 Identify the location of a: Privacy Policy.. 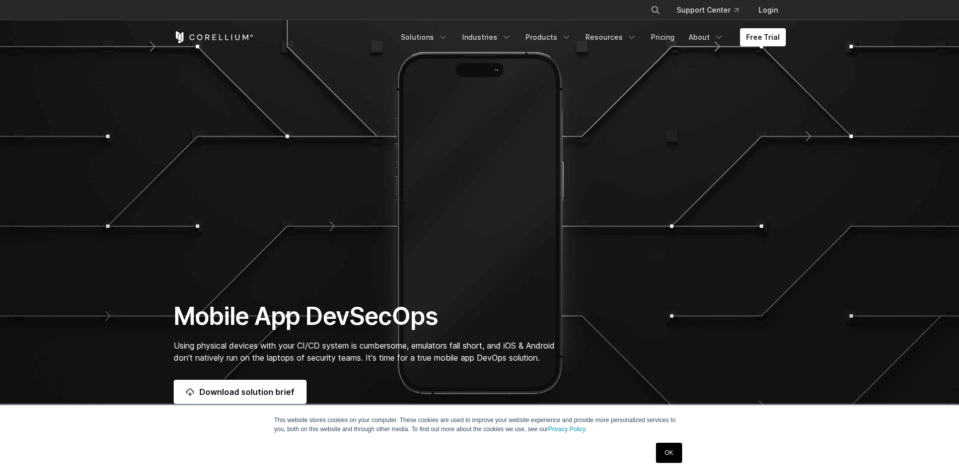
(567, 429).